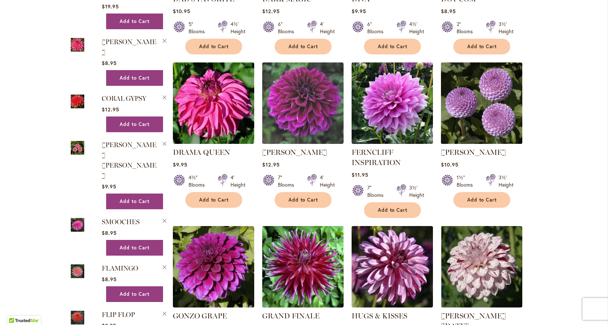  I want to click on span: FLAMINGO, so click(120, 268).